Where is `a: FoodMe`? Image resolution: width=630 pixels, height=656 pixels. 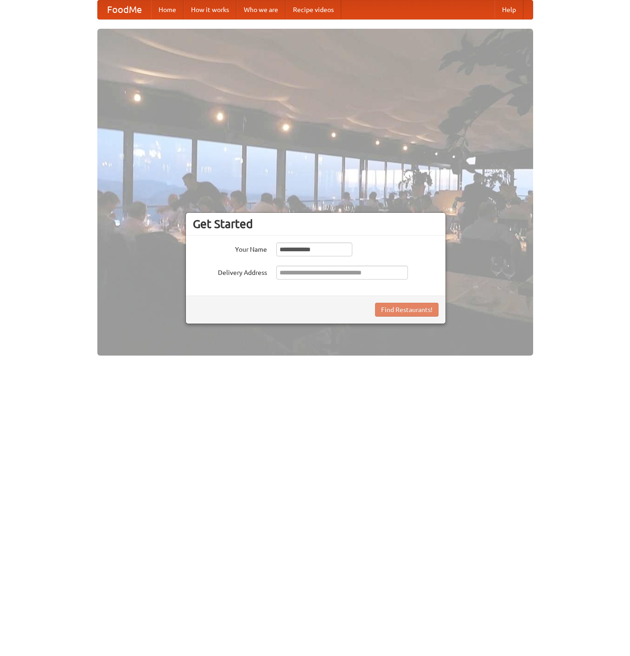 a: FoodMe is located at coordinates (124, 10).